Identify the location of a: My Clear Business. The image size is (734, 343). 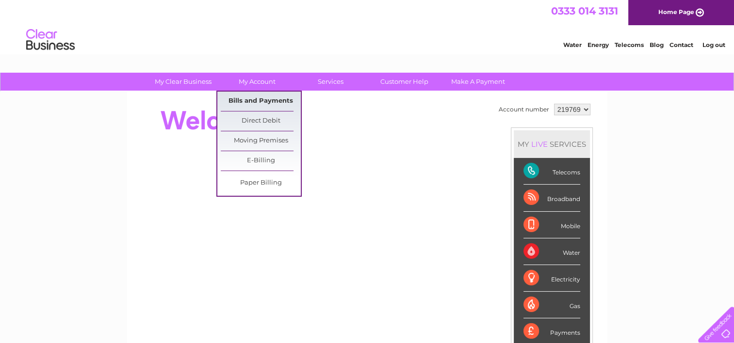
(183, 81).